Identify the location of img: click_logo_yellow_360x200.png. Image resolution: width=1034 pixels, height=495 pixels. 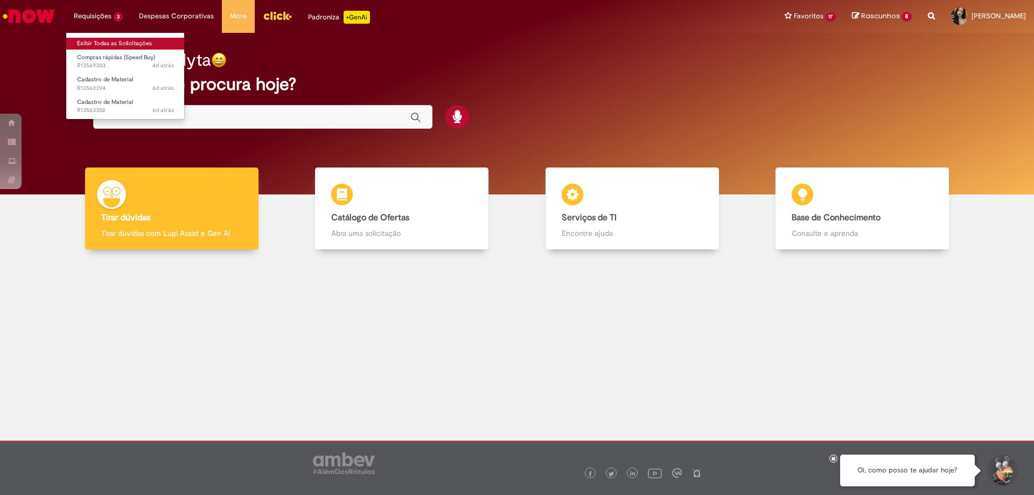
(277, 16).